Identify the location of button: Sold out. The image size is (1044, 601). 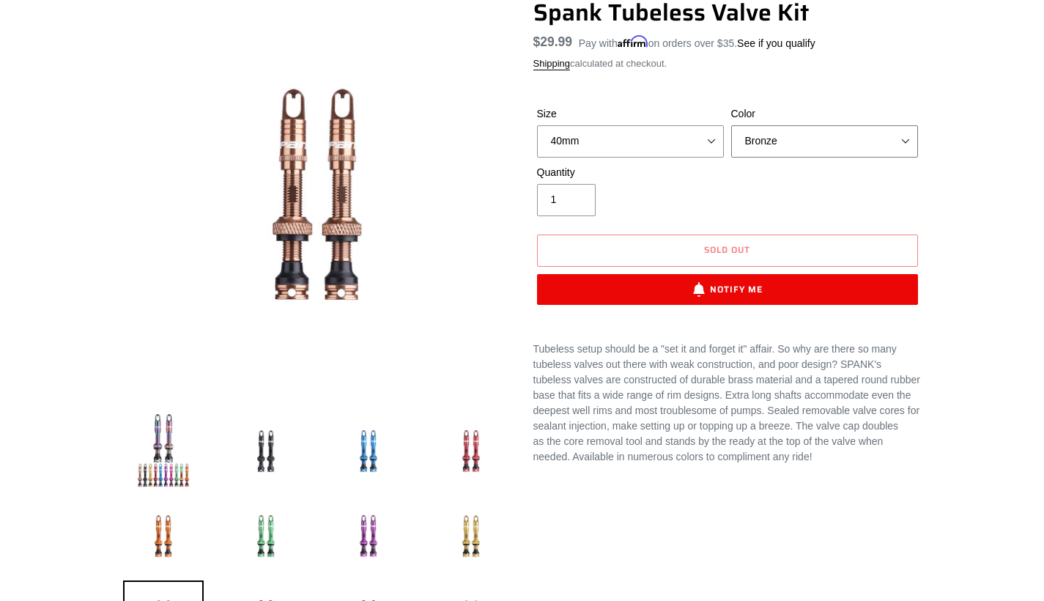
(727, 250).